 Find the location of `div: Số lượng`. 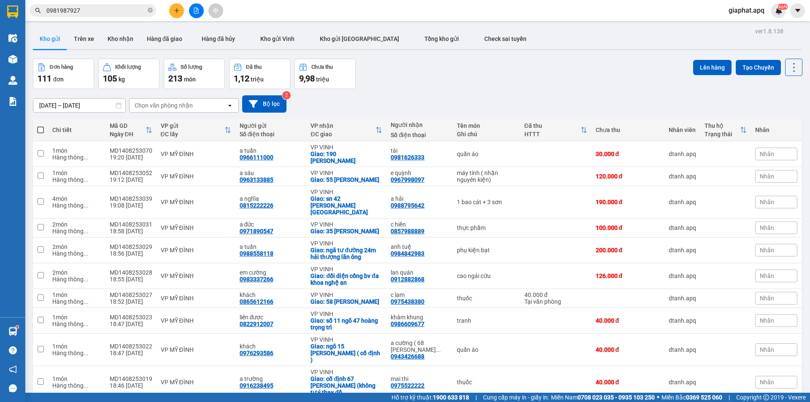

div: Số lượng is located at coordinates (191, 67).